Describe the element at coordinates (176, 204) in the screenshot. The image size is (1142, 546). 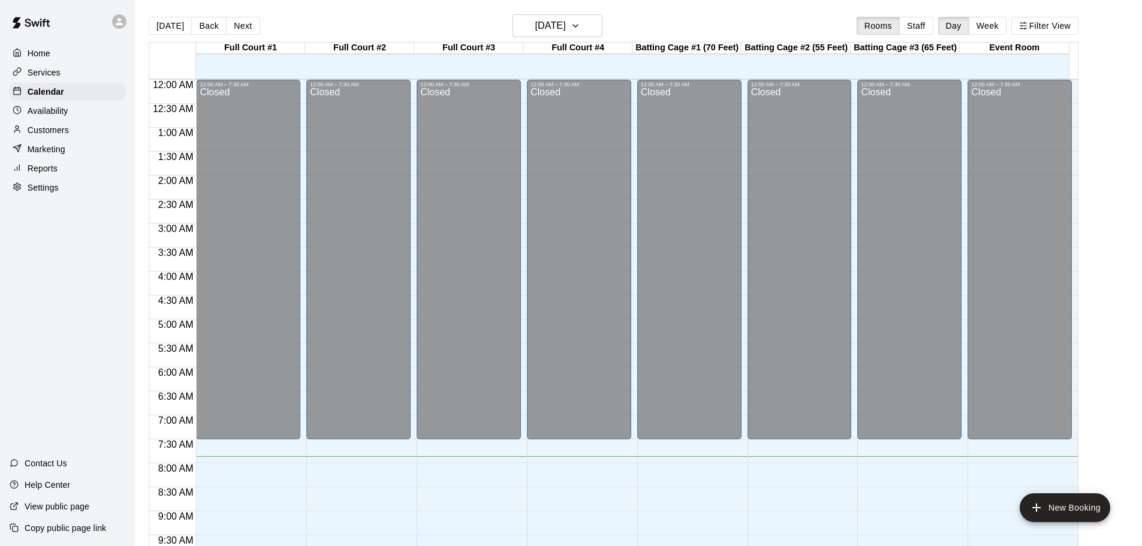
I see `span: 2:30 AM` at that location.